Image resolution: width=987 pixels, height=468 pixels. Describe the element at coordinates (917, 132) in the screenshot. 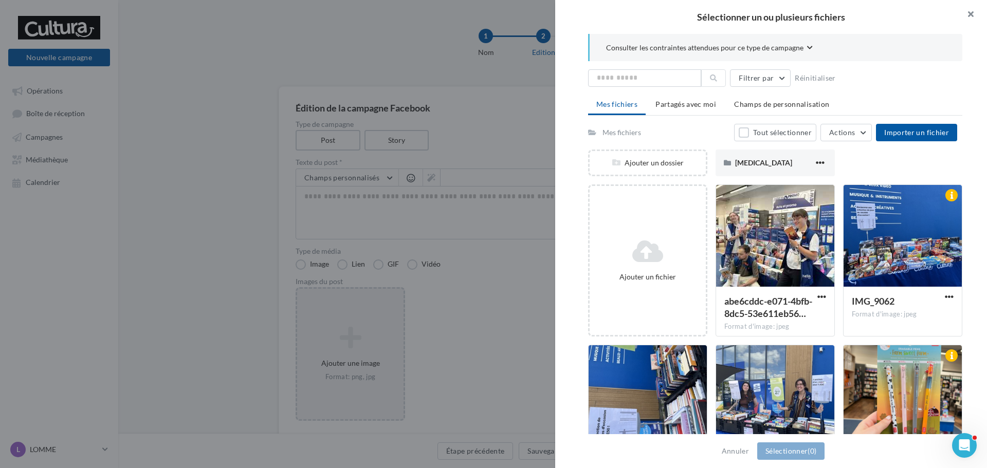

I see `span: Importer un fichier` at that location.